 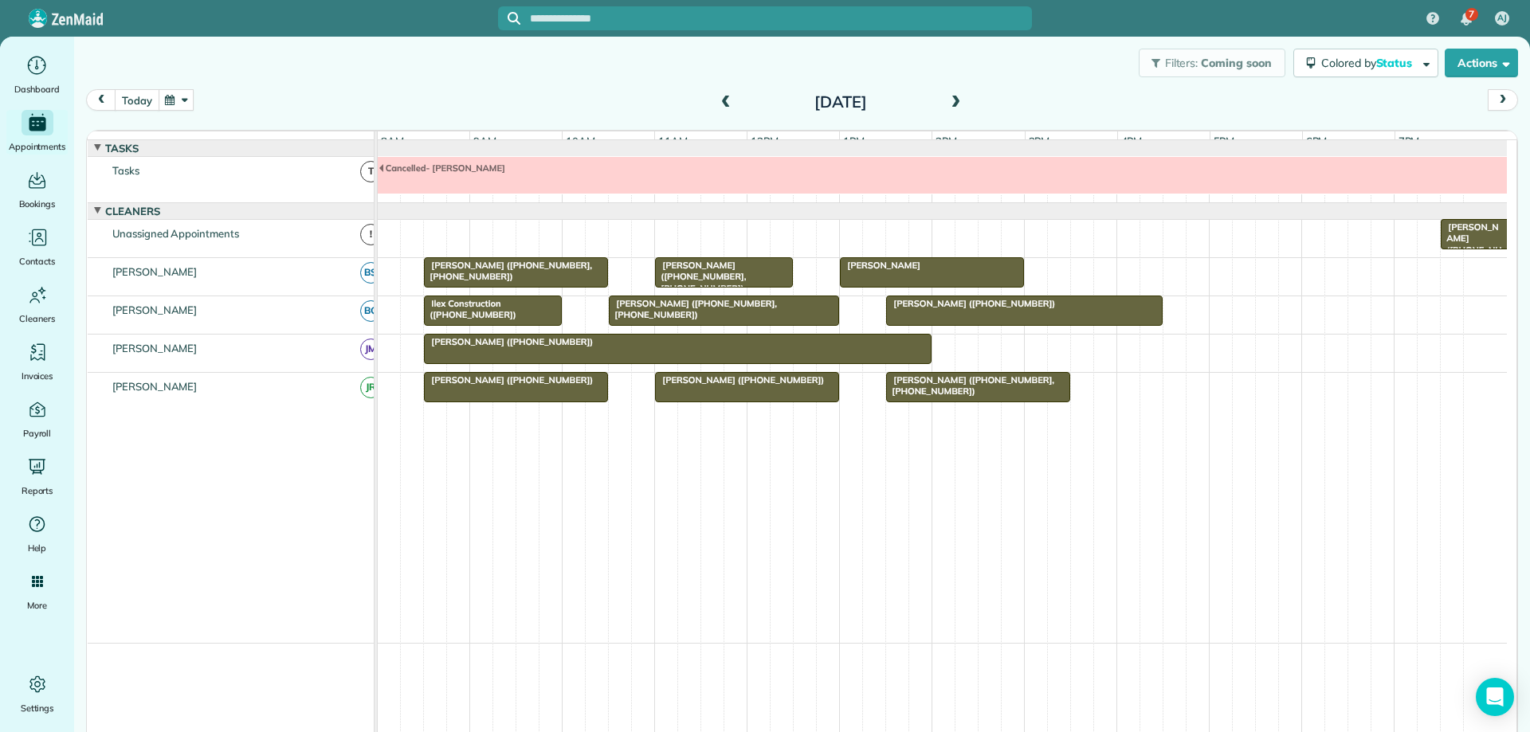 I want to click on a: Invoices, so click(x=37, y=362).